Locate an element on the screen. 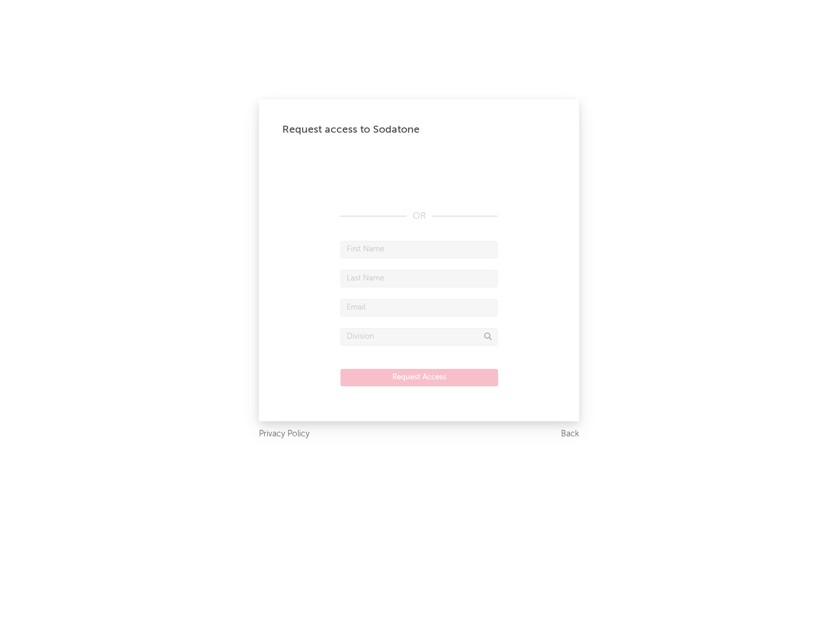 This screenshot has width=838, height=640. input: Last Name is located at coordinates (419, 279).